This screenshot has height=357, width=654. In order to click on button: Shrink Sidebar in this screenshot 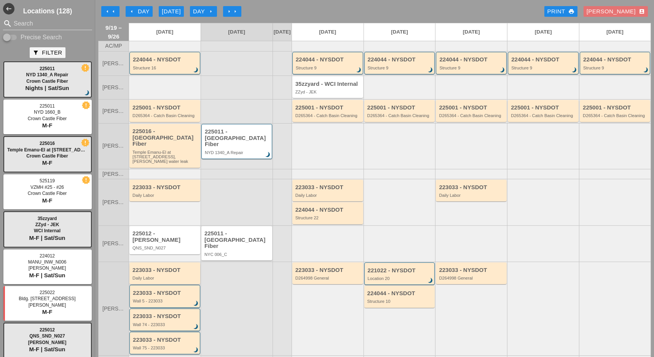, I will do `click(9, 9)`.